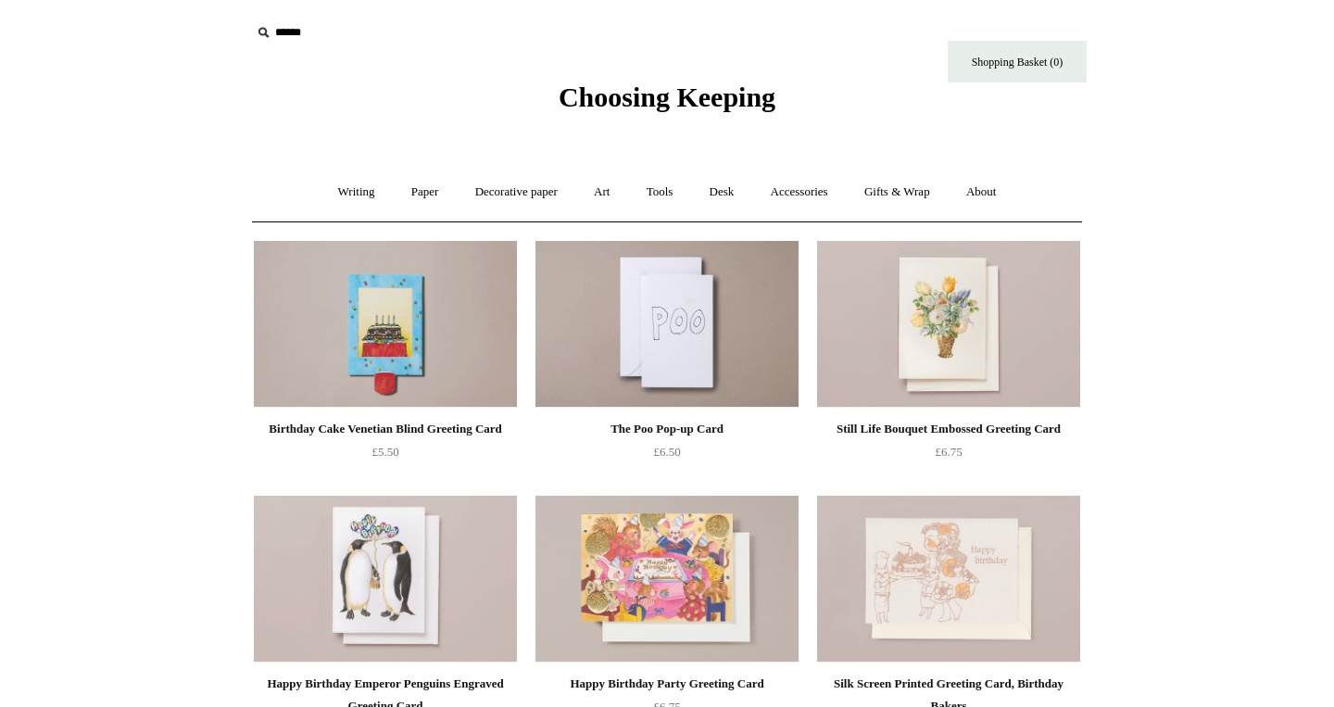  Describe the element at coordinates (949, 579) in the screenshot. I see `img: Silk Screen Printed Greeting Card, Birthday Bakers` at that location.